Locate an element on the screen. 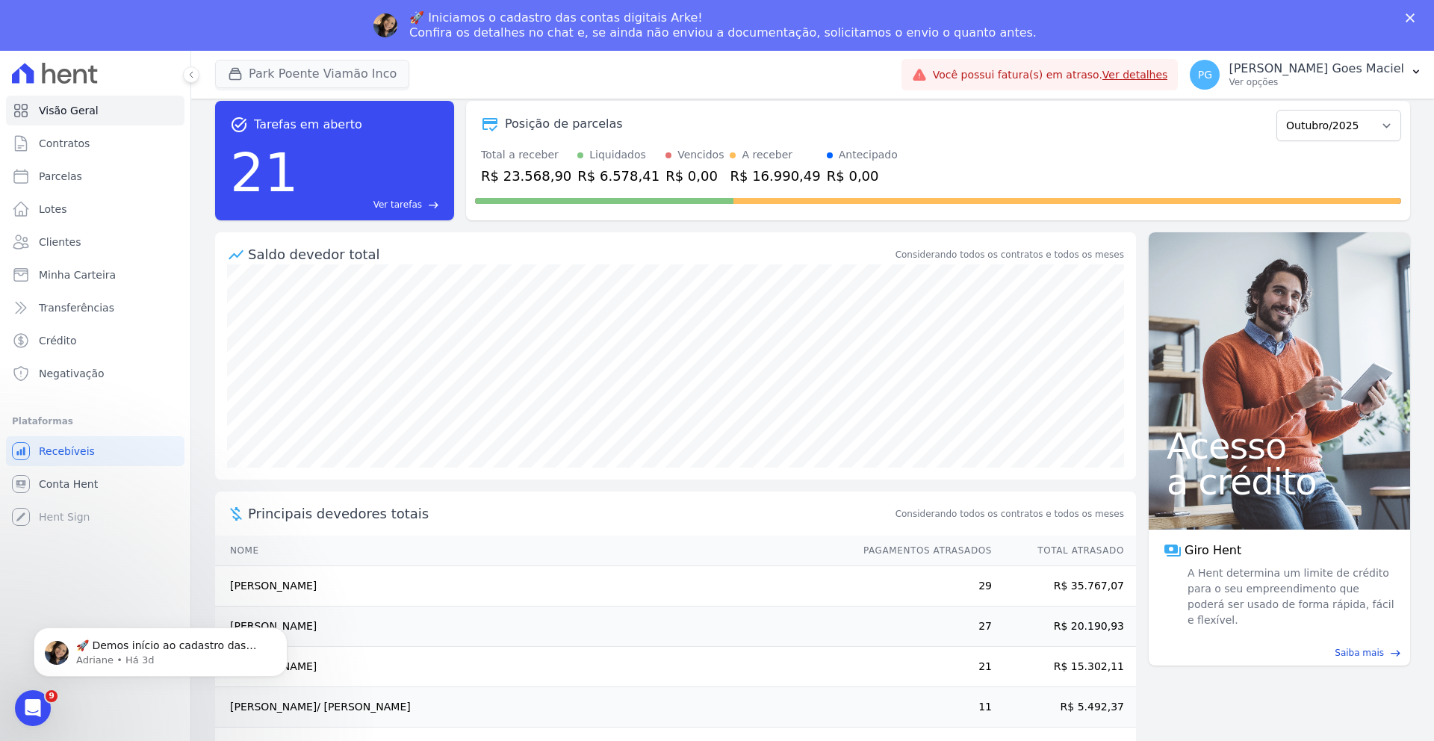 This screenshot has height=741, width=1434. p: Ver opções is located at coordinates (1316, 82).